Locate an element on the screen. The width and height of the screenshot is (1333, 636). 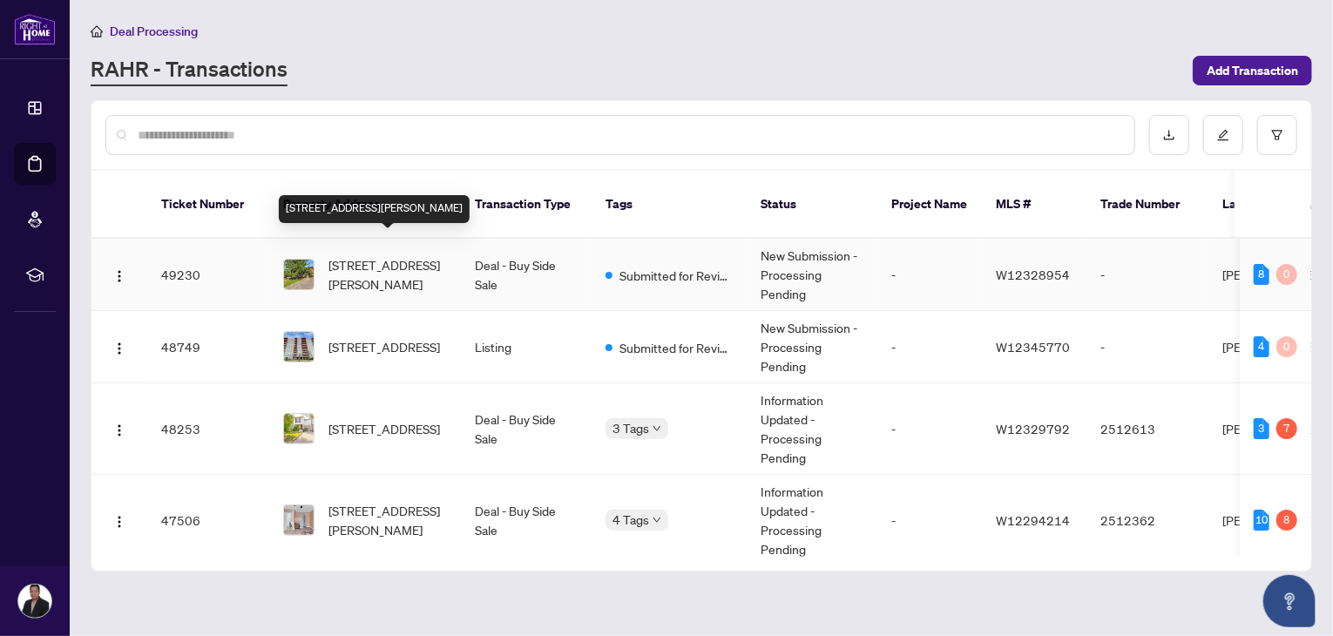
td: 2512613 is located at coordinates (1148, 429).